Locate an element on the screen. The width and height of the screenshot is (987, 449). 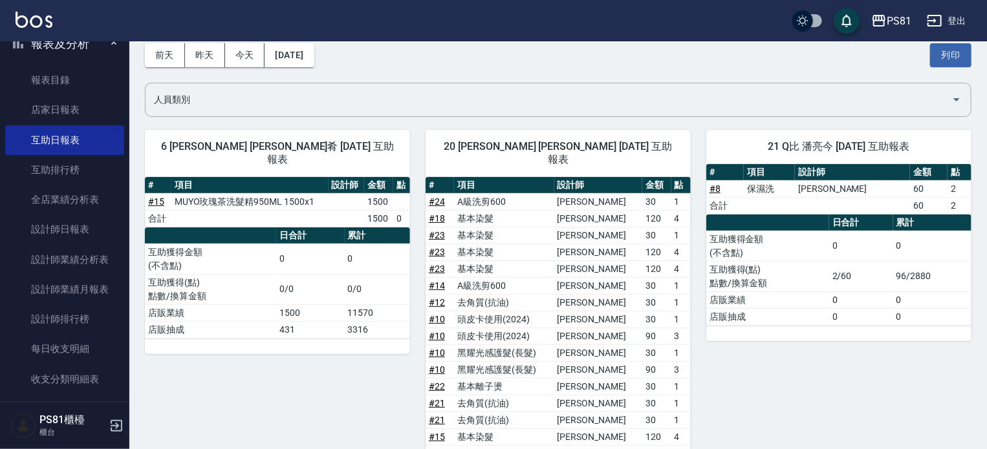
td: 去角質(抗油) is located at coordinates (504, 404).